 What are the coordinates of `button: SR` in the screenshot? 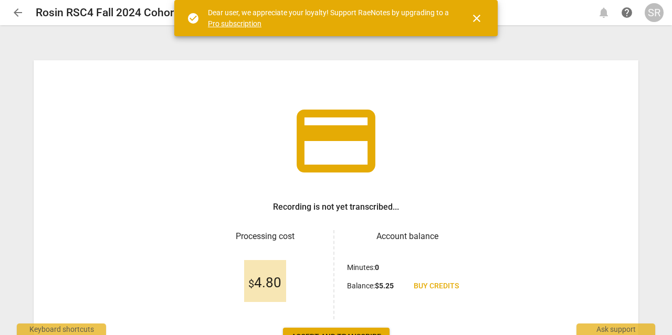 It's located at (654, 13).